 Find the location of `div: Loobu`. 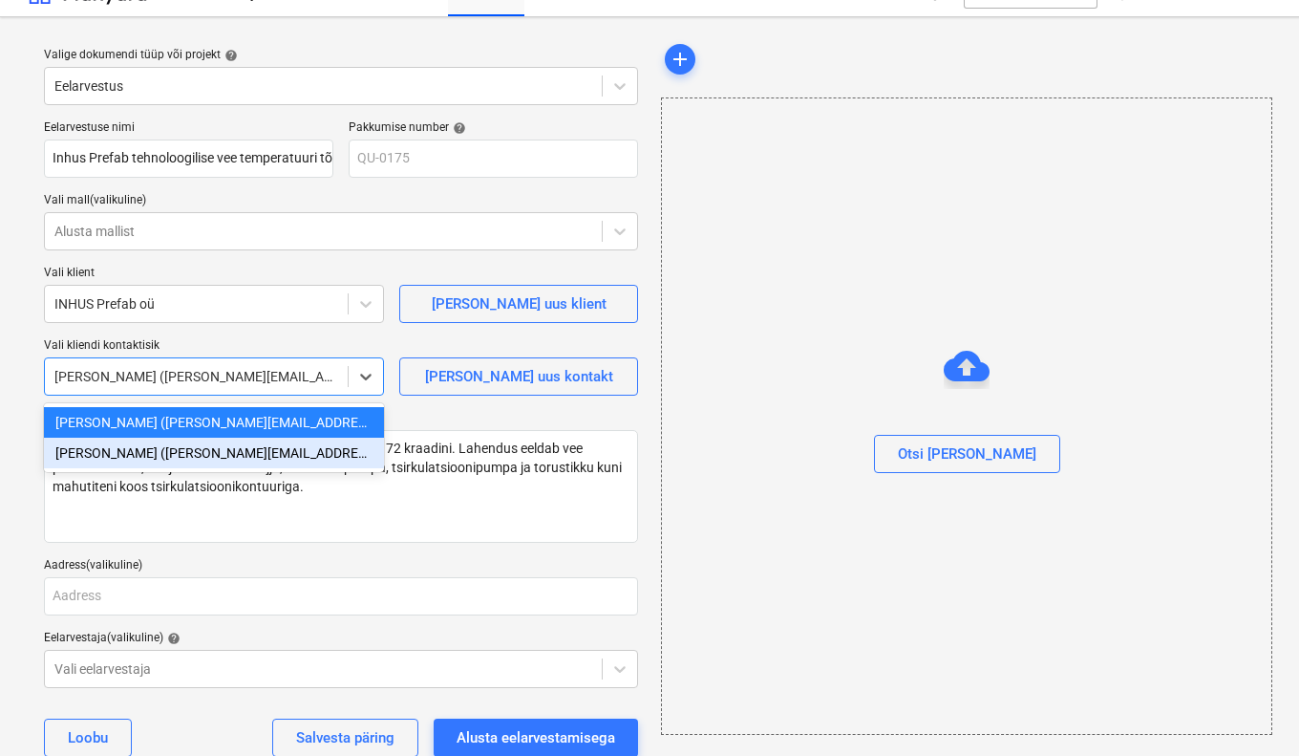

div: Loobu is located at coordinates (88, 738).